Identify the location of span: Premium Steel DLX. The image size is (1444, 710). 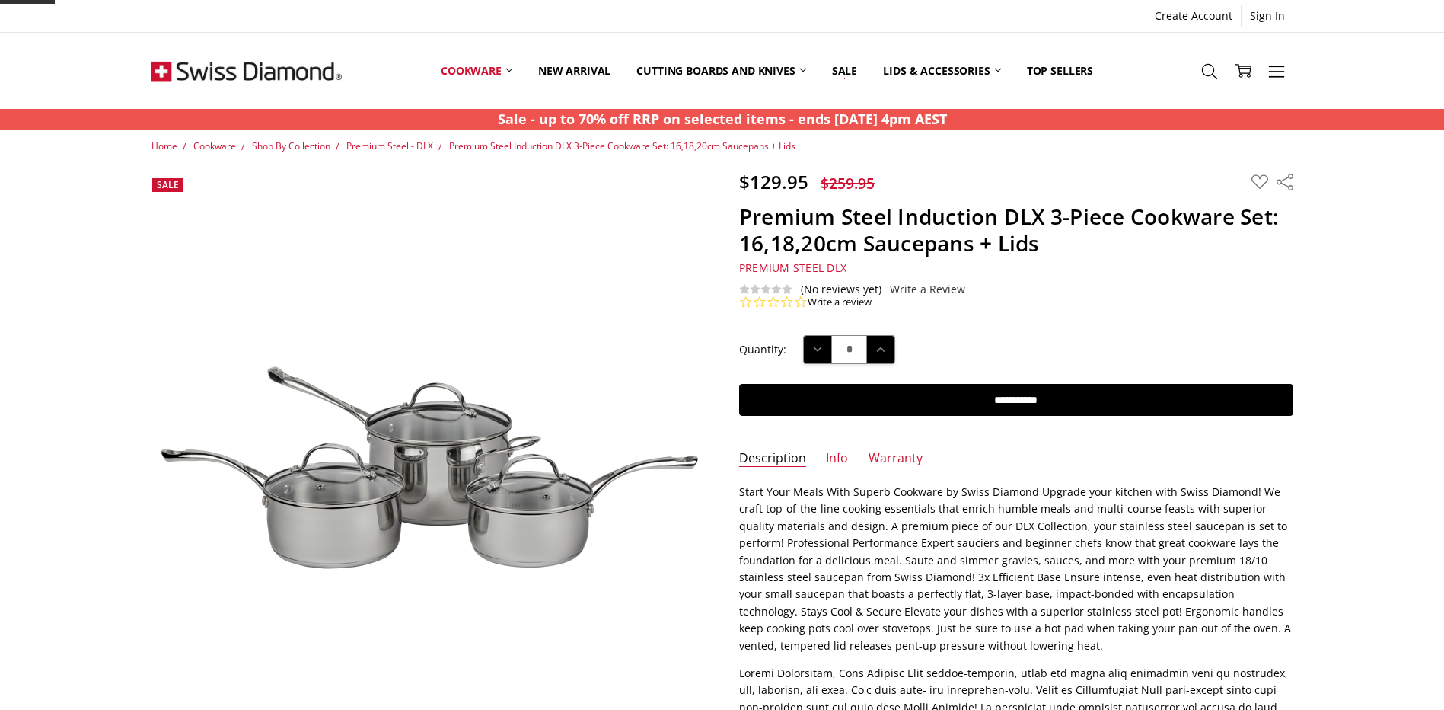
(793, 267).